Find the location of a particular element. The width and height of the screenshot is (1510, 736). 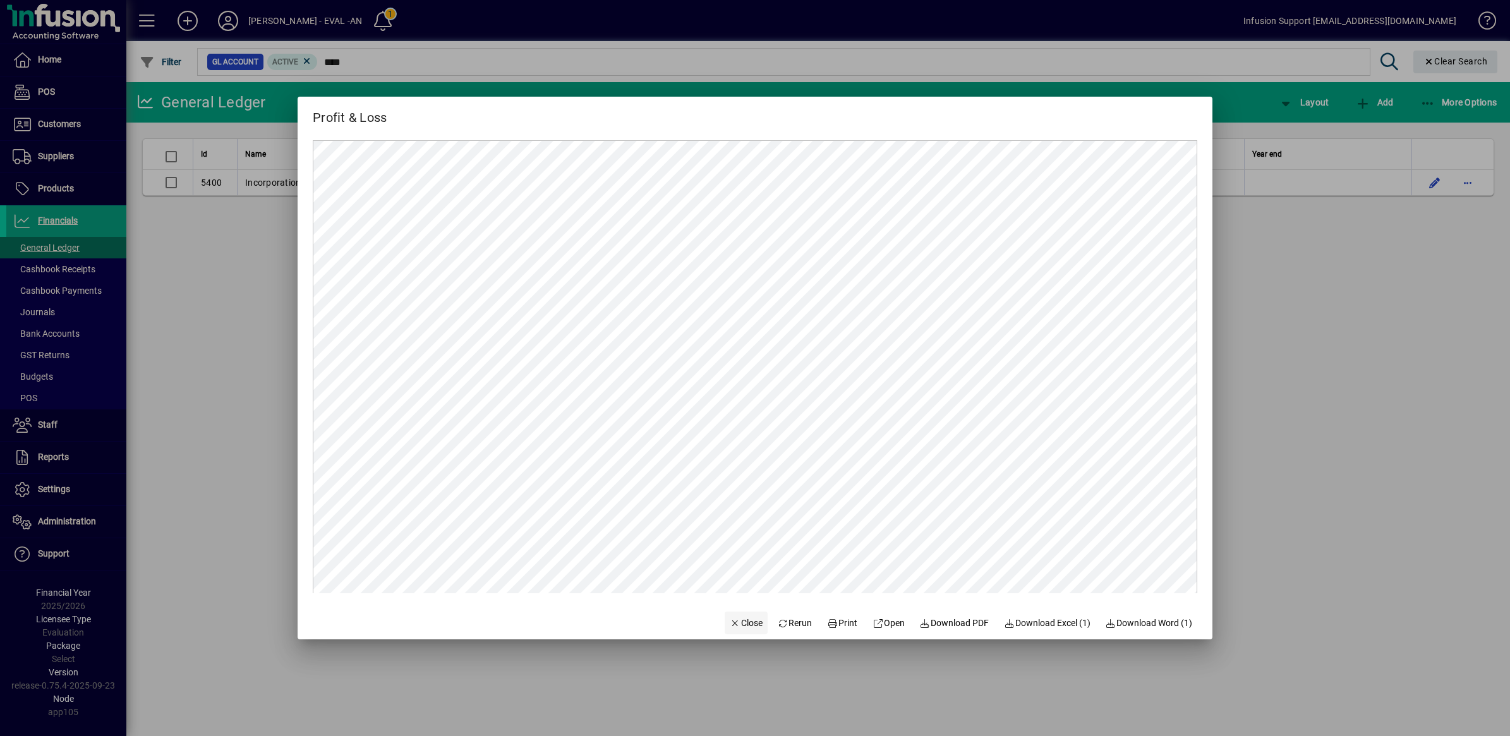

a: Download PDF is located at coordinates (955, 623).